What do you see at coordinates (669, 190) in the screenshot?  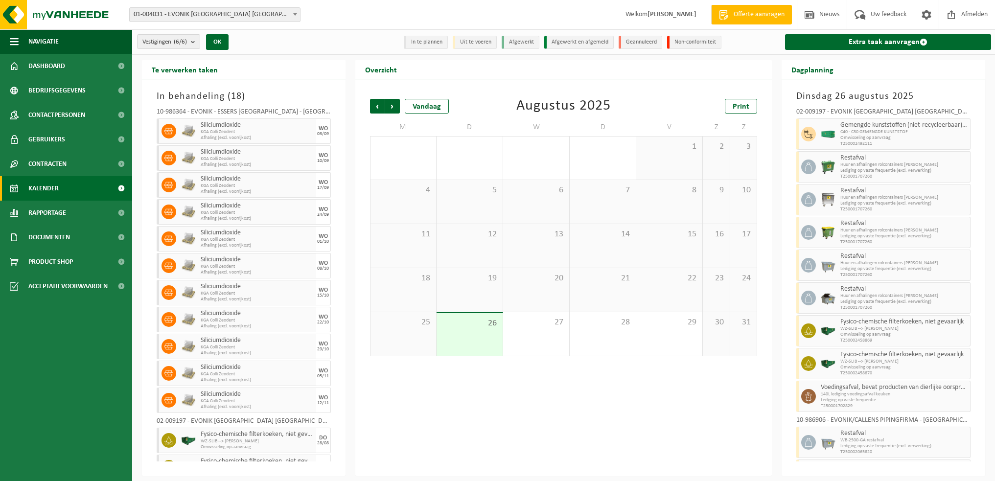 I see `span: 8` at bounding box center [669, 190].